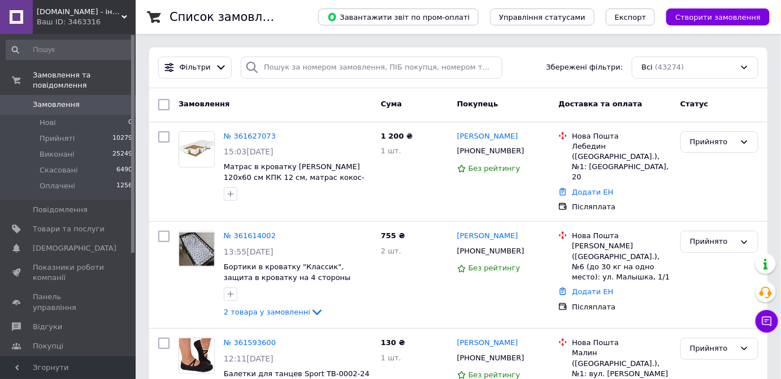 Image resolution: width=781 pixels, height=379 pixels. I want to click on button: Завантажити звіт по пром-оплаті, so click(398, 17).